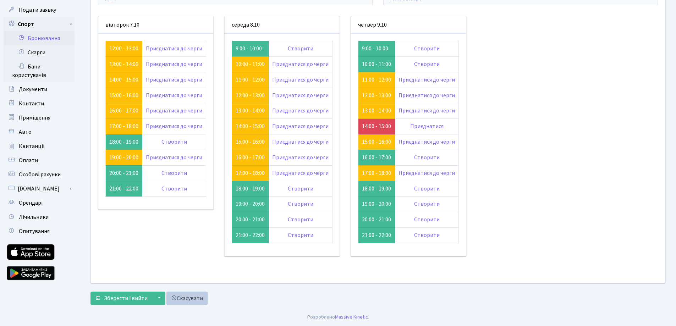 Image resolution: width=676 pixels, height=326 pixels. What do you see at coordinates (39, 53) in the screenshot?
I see `a: Скарги` at bounding box center [39, 53].